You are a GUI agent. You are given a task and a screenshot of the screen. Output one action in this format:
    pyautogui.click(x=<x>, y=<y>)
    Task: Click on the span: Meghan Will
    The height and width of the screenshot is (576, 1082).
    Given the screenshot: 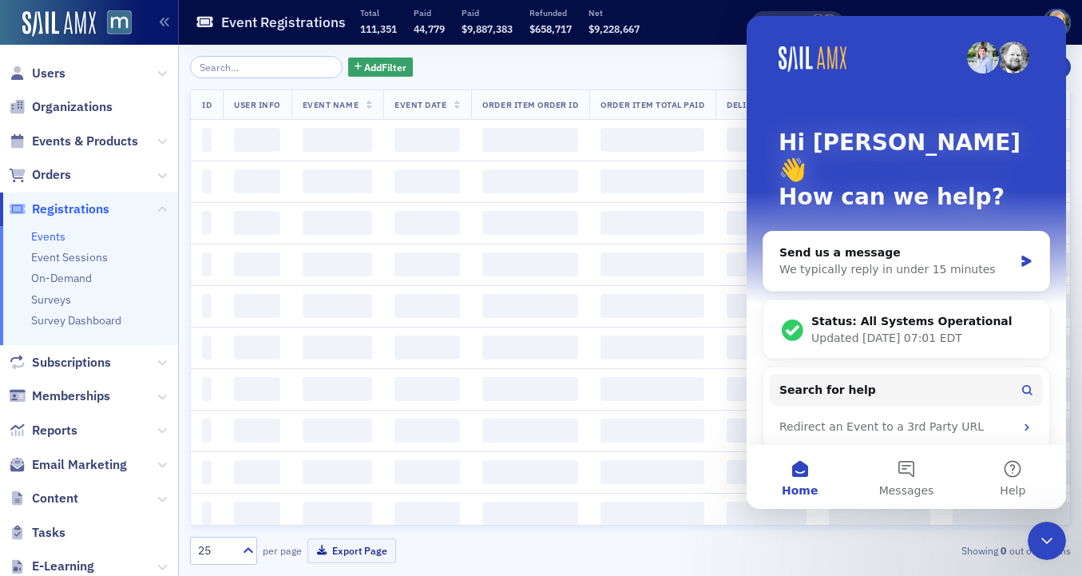 What is the action you would take?
    pyautogui.click(x=829, y=22)
    